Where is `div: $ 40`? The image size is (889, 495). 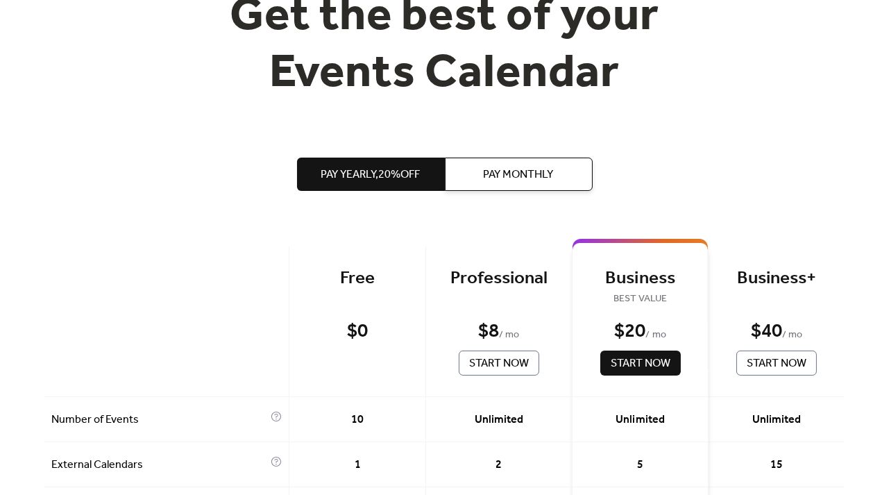 div: $ 40 is located at coordinates (766, 331).